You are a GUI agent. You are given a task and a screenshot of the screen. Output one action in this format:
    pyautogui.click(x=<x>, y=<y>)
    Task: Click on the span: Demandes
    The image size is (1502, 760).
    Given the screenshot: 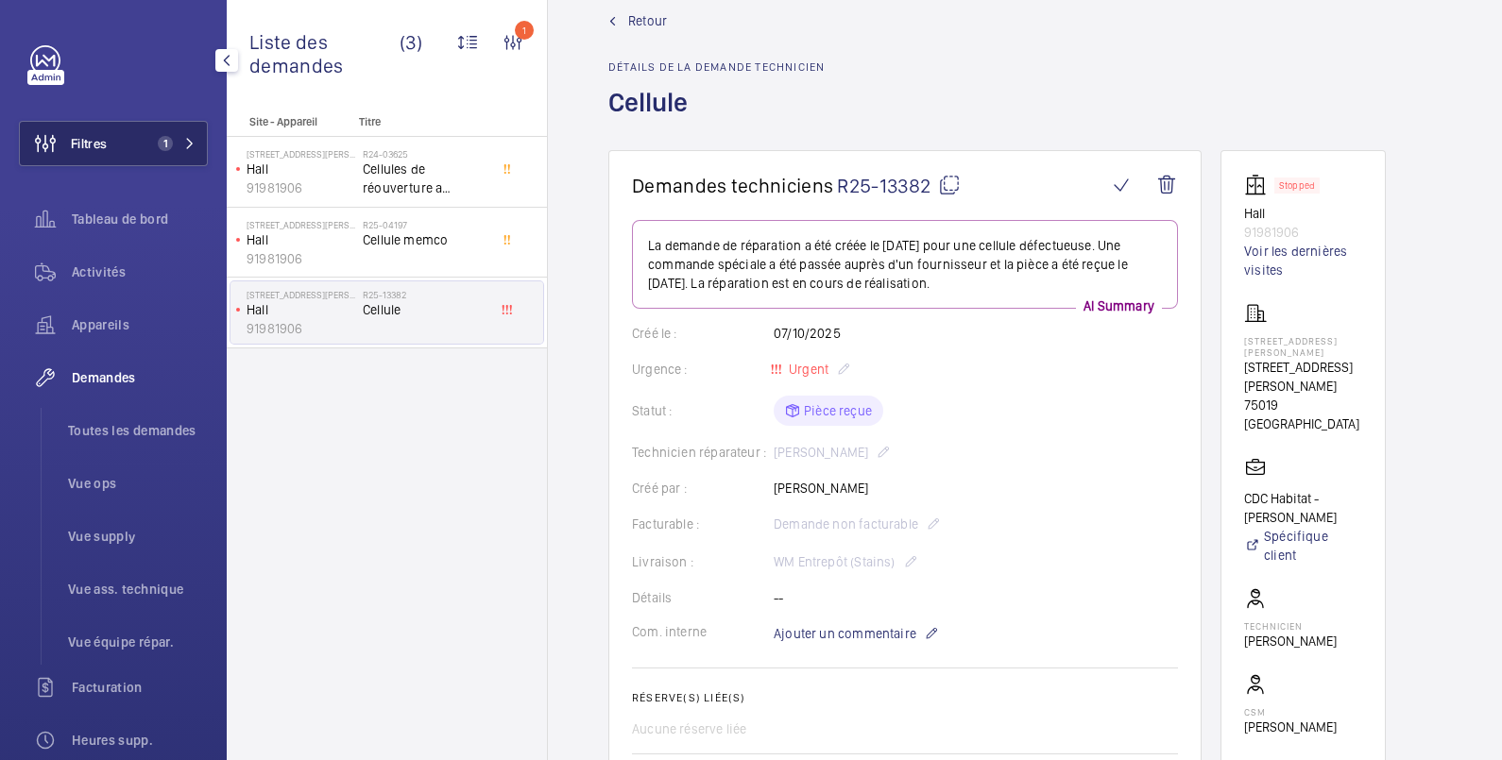 What is the action you would take?
    pyautogui.click(x=140, y=378)
    